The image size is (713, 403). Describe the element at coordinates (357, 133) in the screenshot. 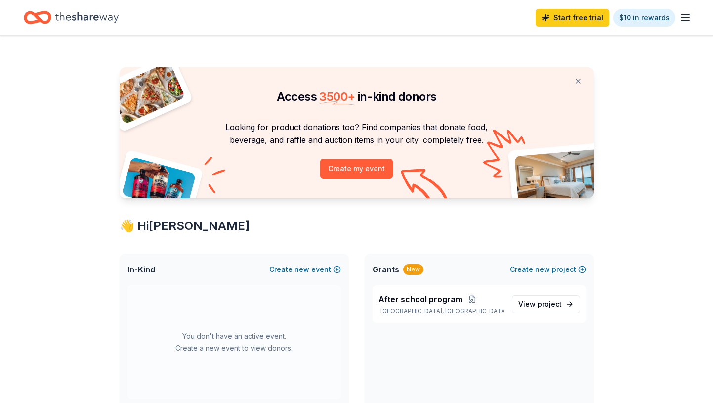

I see `p: Looking for product donations too? Find companies that donate food, beverage, and raffle and auct...` at that location.